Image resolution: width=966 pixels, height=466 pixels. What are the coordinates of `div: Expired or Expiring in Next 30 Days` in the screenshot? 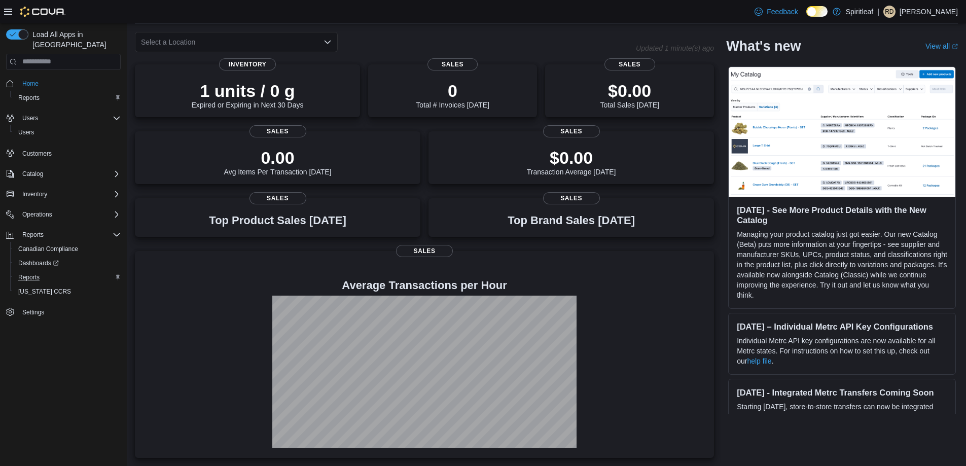 It's located at (248, 95).